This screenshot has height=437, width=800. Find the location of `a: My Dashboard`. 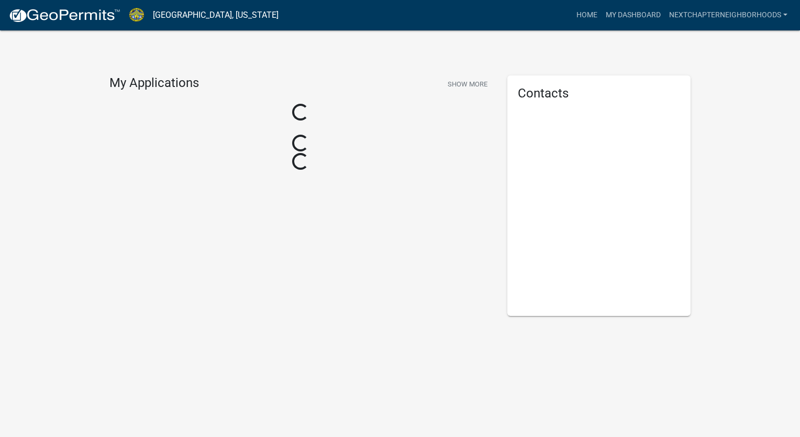

a: My Dashboard is located at coordinates (633, 15).